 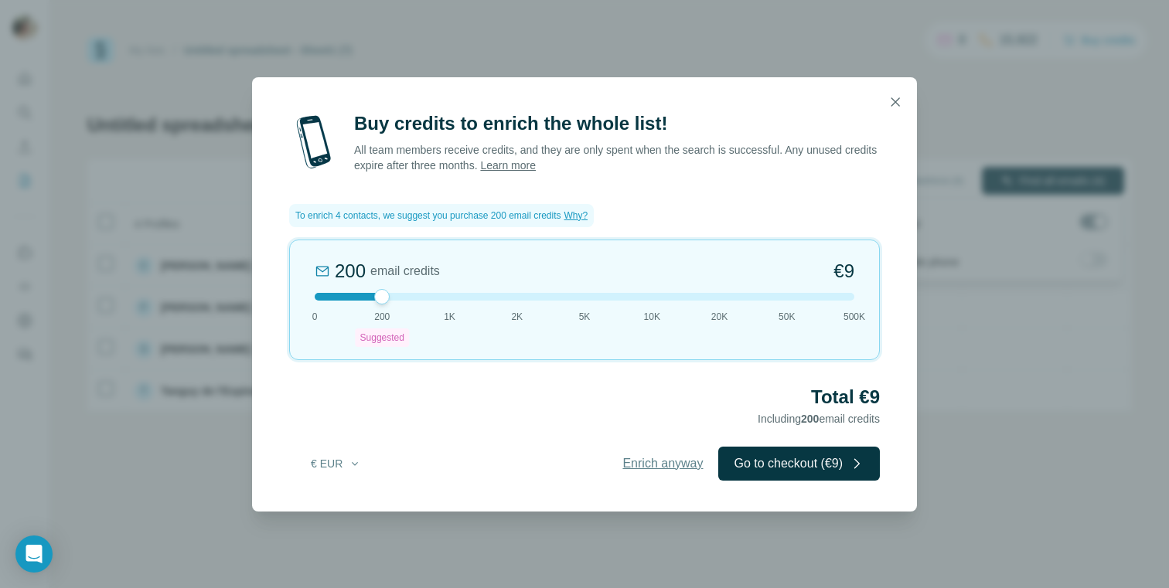 I want to click on img: mobile-phone, so click(x=314, y=142).